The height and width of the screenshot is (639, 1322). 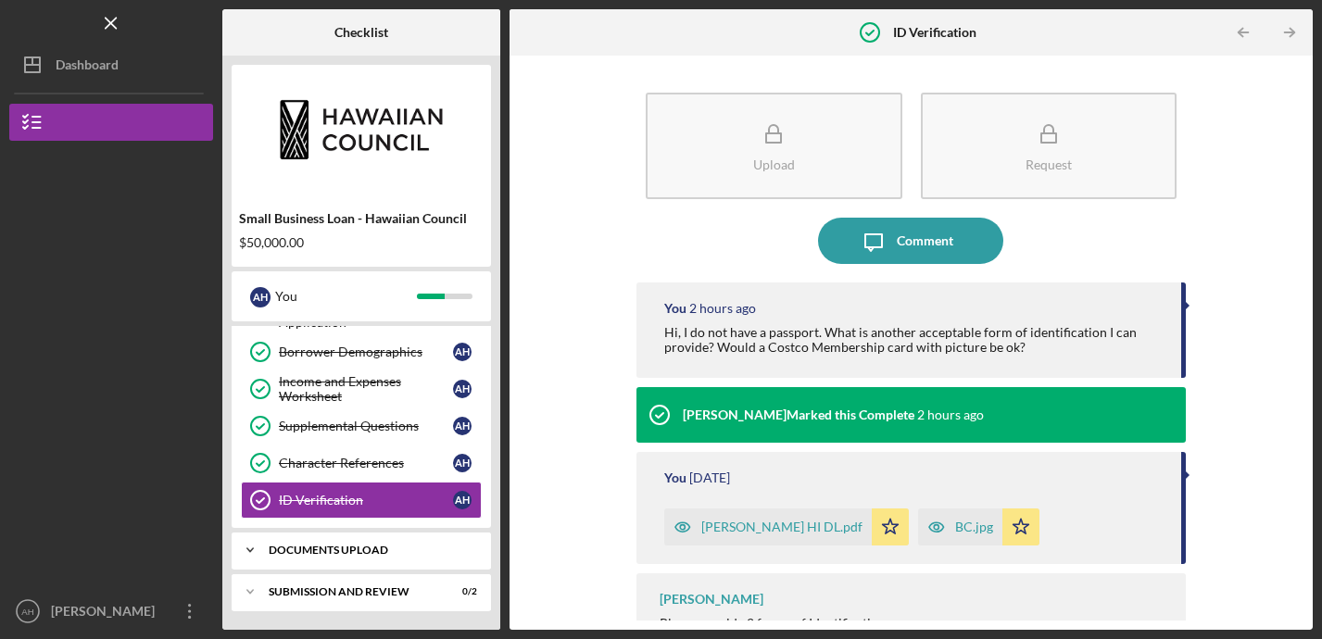 I want to click on div: Small Business Loan - Hawaiian Council, so click(x=361, y=219).